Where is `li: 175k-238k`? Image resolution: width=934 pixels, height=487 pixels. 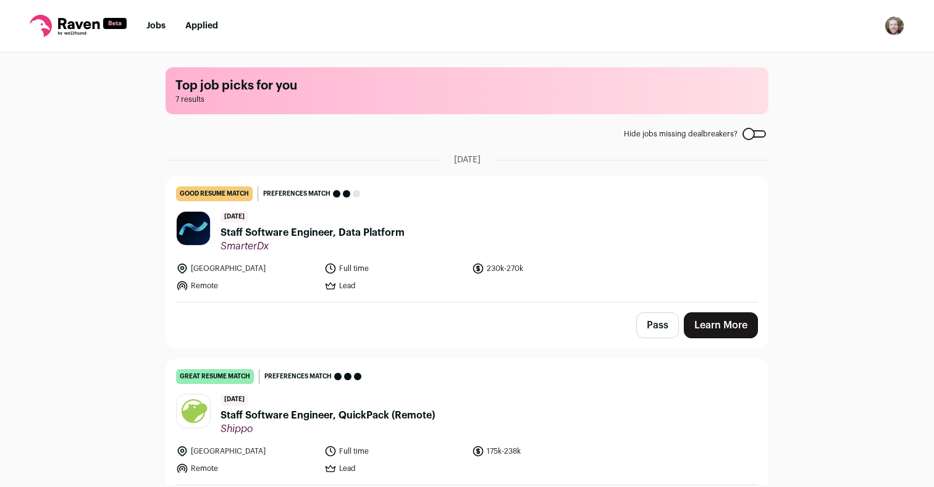 li: 175k-238k is located at coordinates (542, 451).